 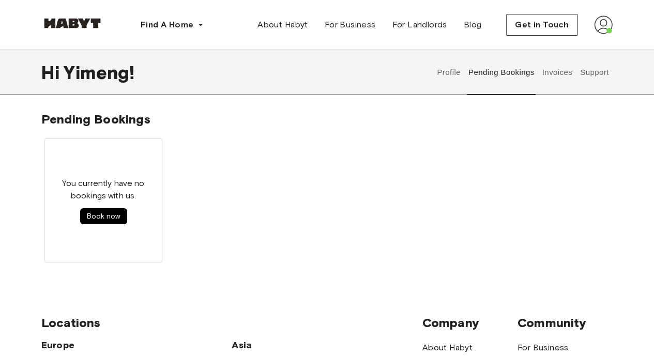 I want to click on span: Europe, so click(x=137, y=345).